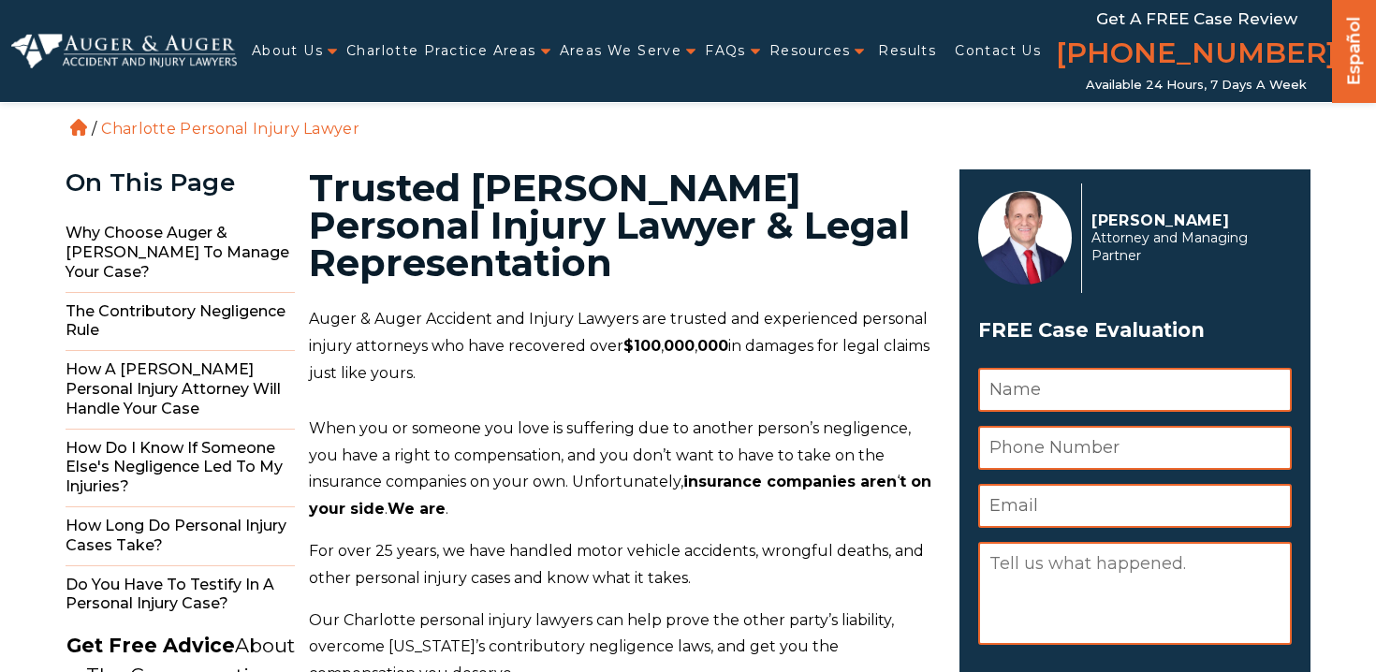 This screenshot has width=1376, height=672. Describe the element at coordinates (180, 595) in the screenshot. I see `span: Do You Have to Testify in a Personal Injury Case?` at that location.